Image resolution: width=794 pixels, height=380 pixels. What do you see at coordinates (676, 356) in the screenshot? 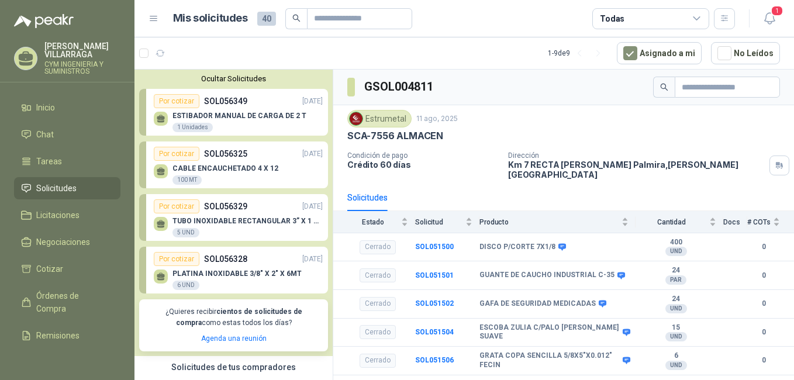
I see `b: 6` at bounding box center [676, 356].